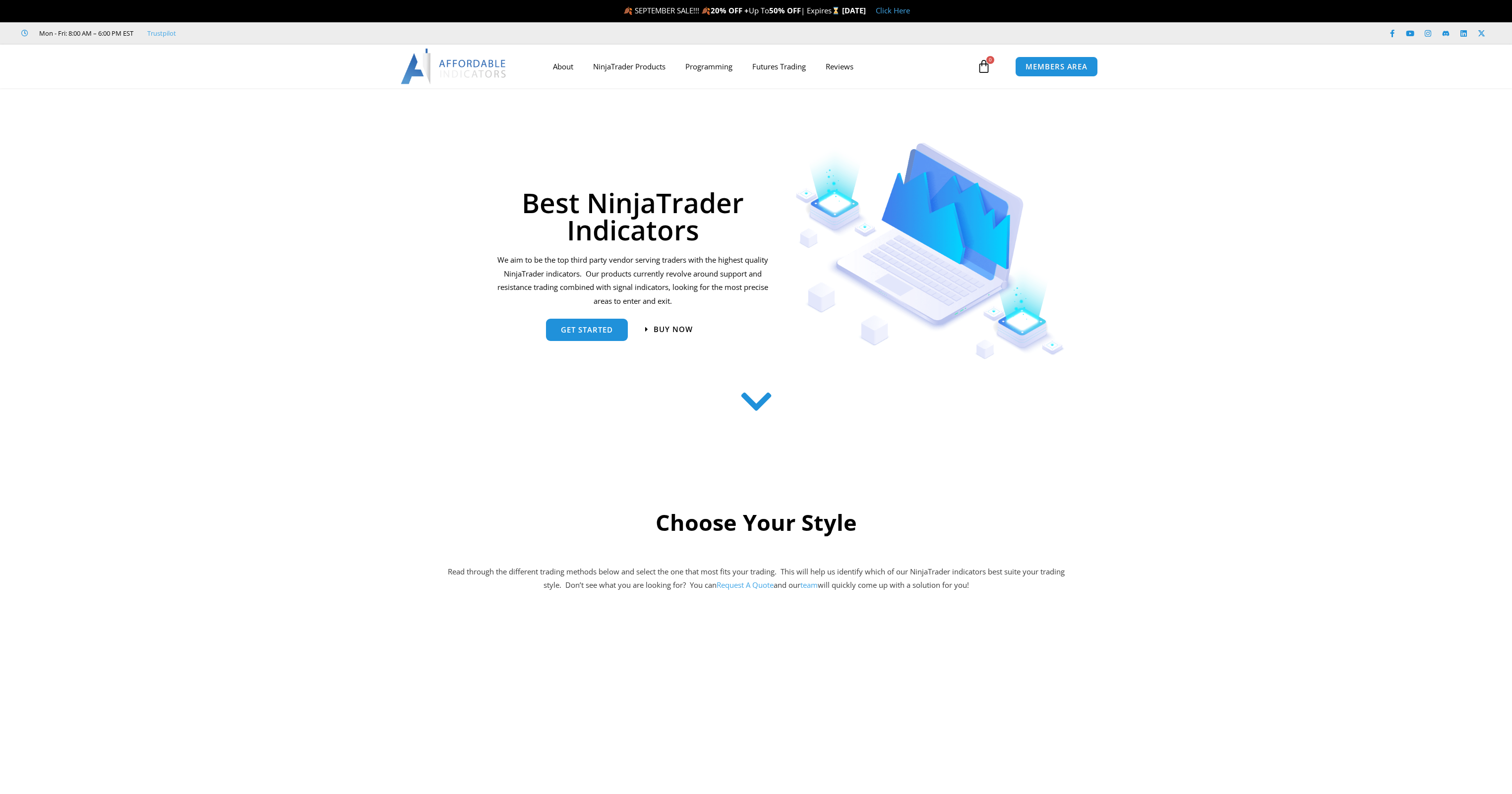 Image resolution: width=1512 pixels, height=794 pixels. What do you see at coordinates (84, 33) in the screenshot?
I see `span: Mon - Fri: 8:00 AM – 6:00 PM EST` at bounding box center [84, 33].